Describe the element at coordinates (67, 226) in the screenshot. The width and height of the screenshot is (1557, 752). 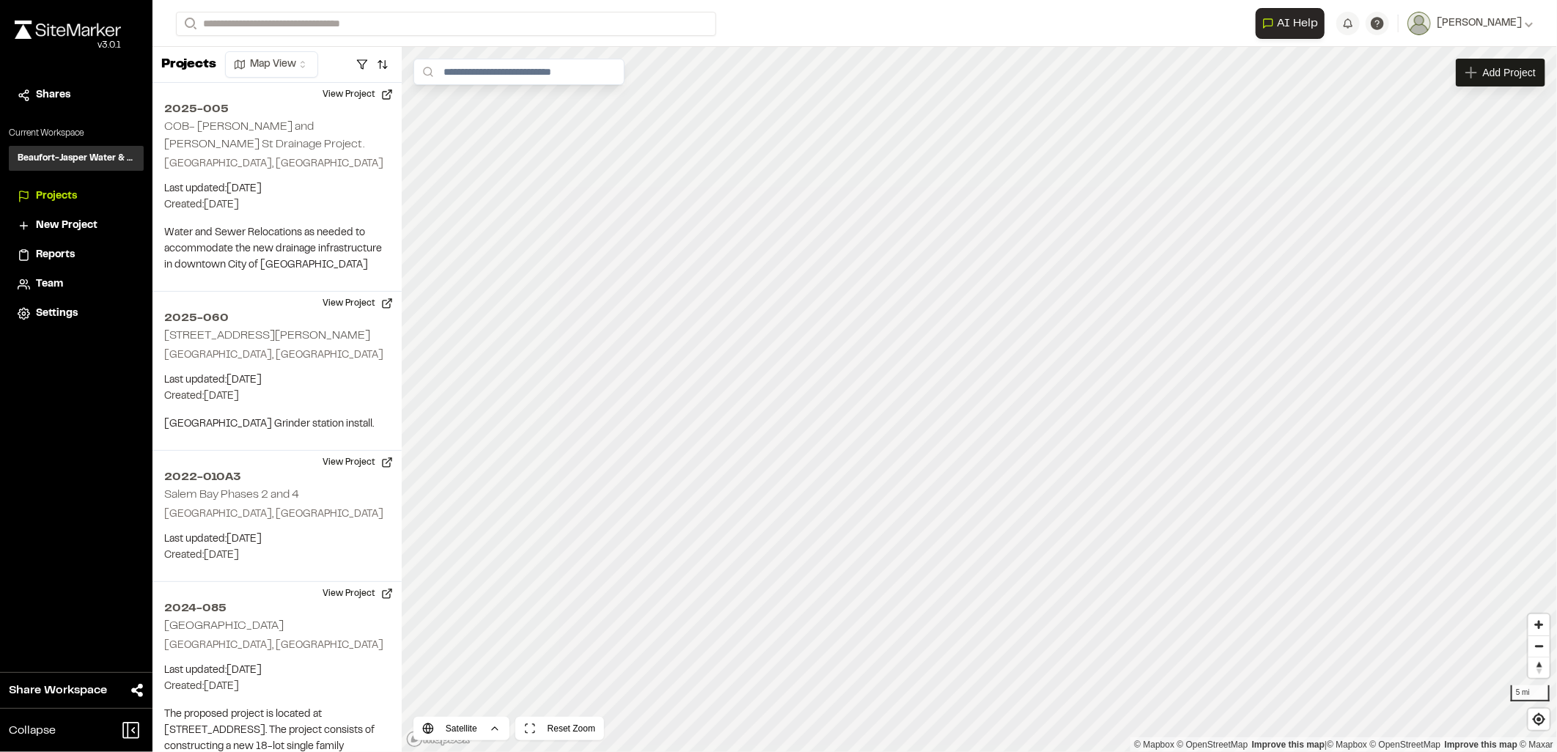
I see `span: New Project` at that location.